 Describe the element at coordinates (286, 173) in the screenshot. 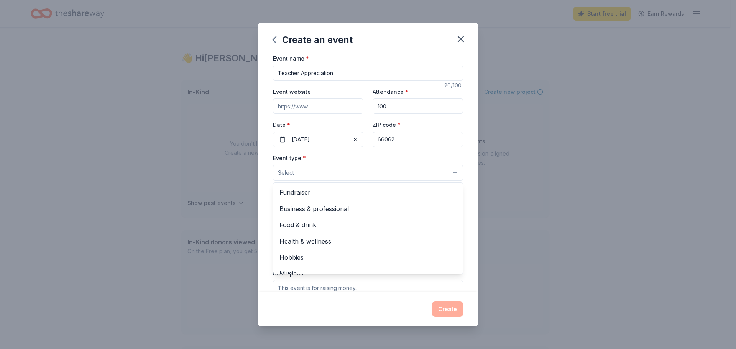

I see `span: Select` at that location.